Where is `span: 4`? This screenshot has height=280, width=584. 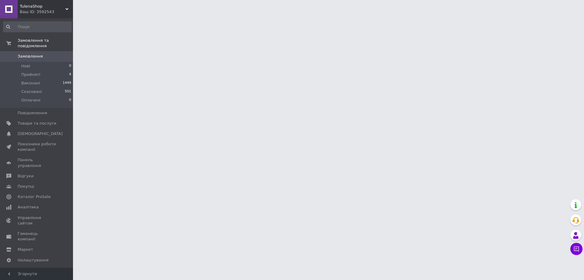
span: 4 is located at coordinates (70, 75).